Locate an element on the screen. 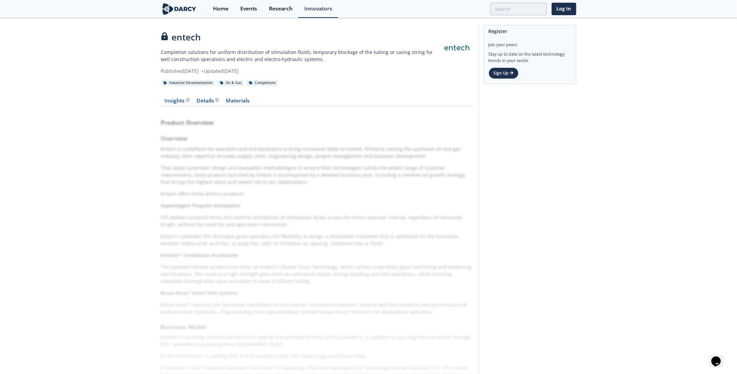 The height and width of the screenshot is (374, 737). div: Insights is located at coordinates (177, 101).